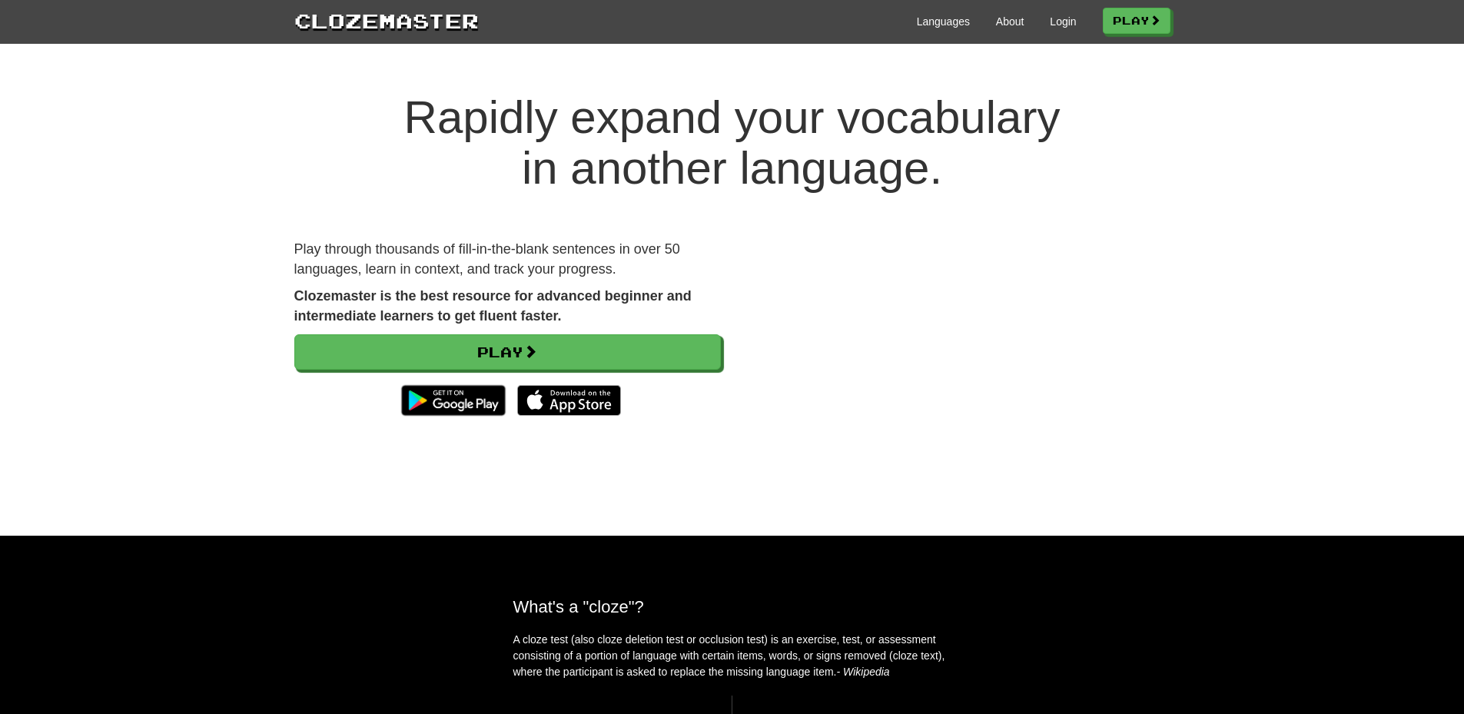 The image size is (1464, 714). Describe the element at coordinates (733, 607) in the screenshot. I see `h2: What's a "cloze"?` at that location.